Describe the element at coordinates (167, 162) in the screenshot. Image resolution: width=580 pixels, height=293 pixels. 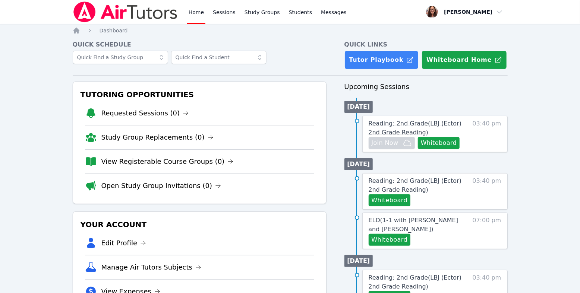
I see `a: View Registerable Course Groups (0)` at that location.